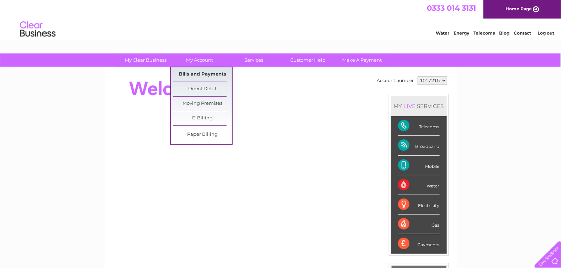  Describe the element at coordinates (419, 185) in the screenshot. I see `div: Water` at that location.